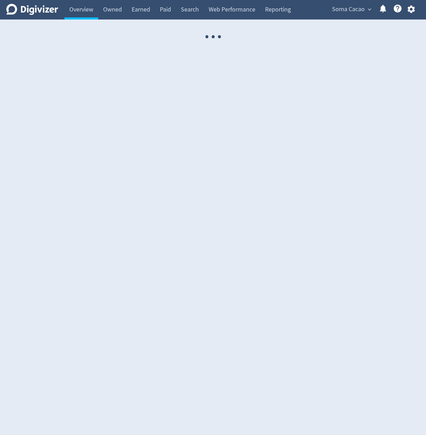 The image size is (426, 435). Describe the element at coordinates (351, 9) in the screenshot. I see `button: Soma Cacao` at that location.